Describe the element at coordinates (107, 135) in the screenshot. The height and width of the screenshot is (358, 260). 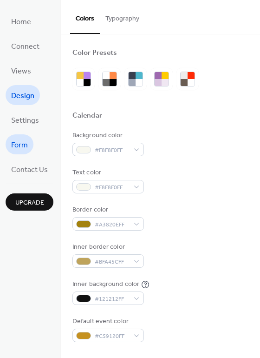
I see `div: Background color` at that location.